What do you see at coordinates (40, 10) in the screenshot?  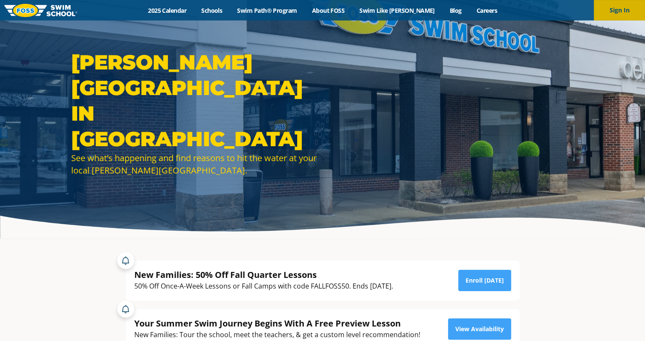 I see `img: FOSS Swim School Logo` at bounding box center [40, 10].